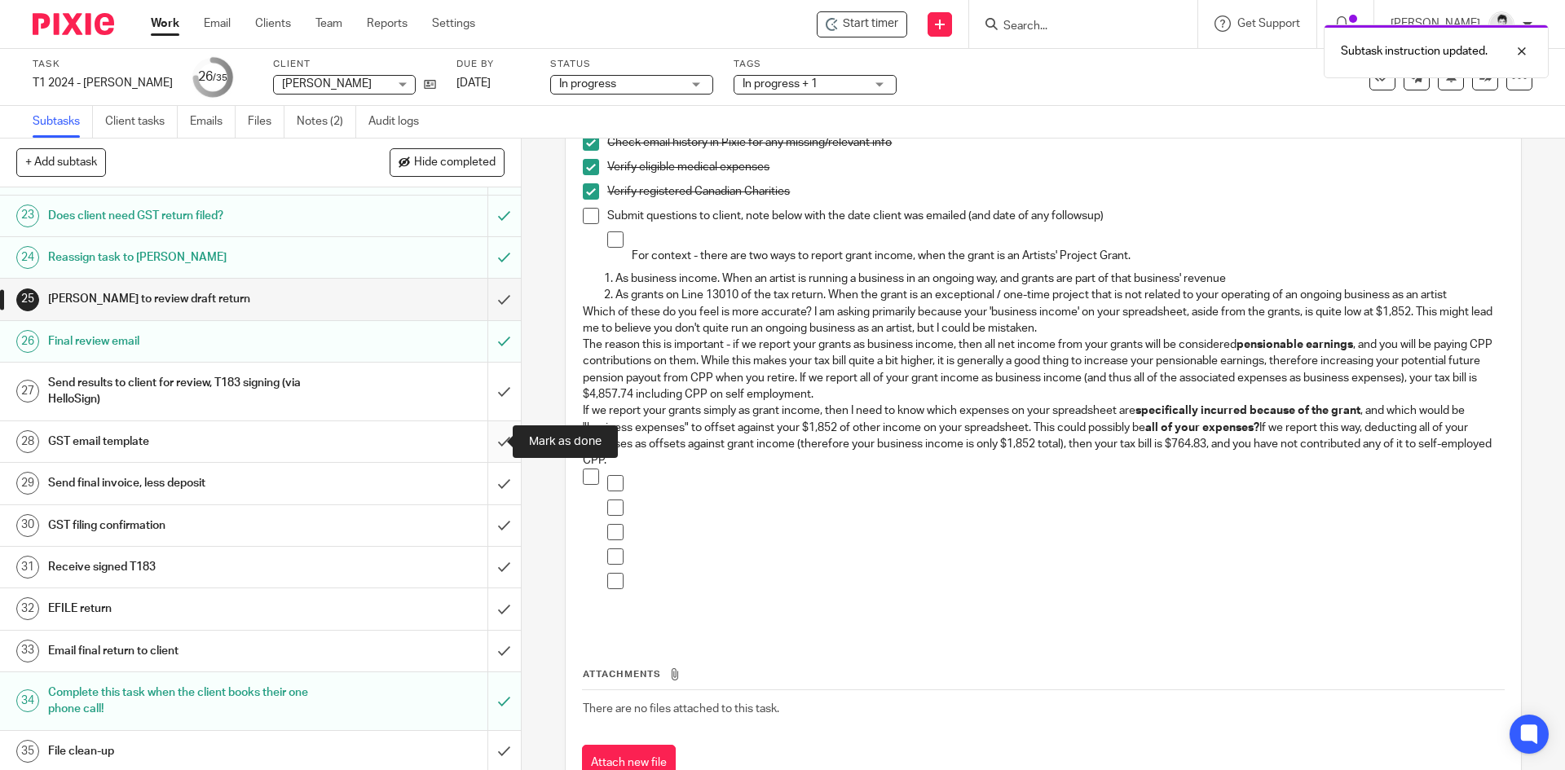 The width and height of the screenshot is (1565, 770). Describe the element at coordinates (213, 121) in the screenshot. I see `a: Emails` at that location.